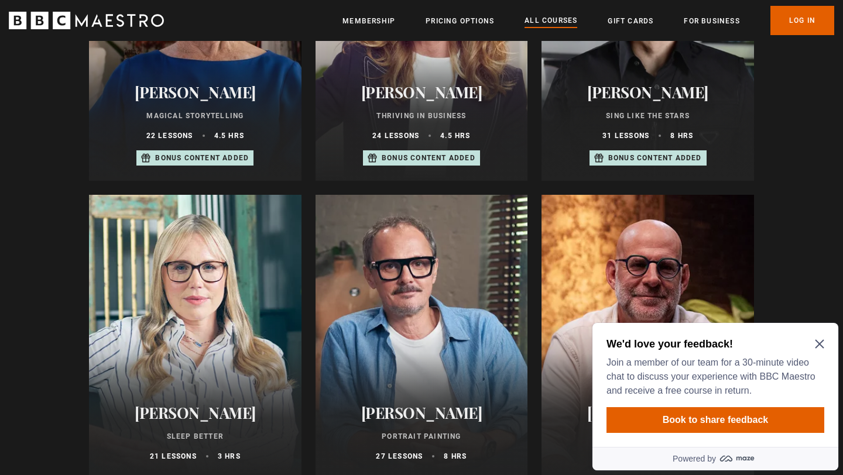 This screenshot has height=475, width=843. Describe the element at coordinates (802, 20) in the screenshot. I see `a: Log In` at that location.